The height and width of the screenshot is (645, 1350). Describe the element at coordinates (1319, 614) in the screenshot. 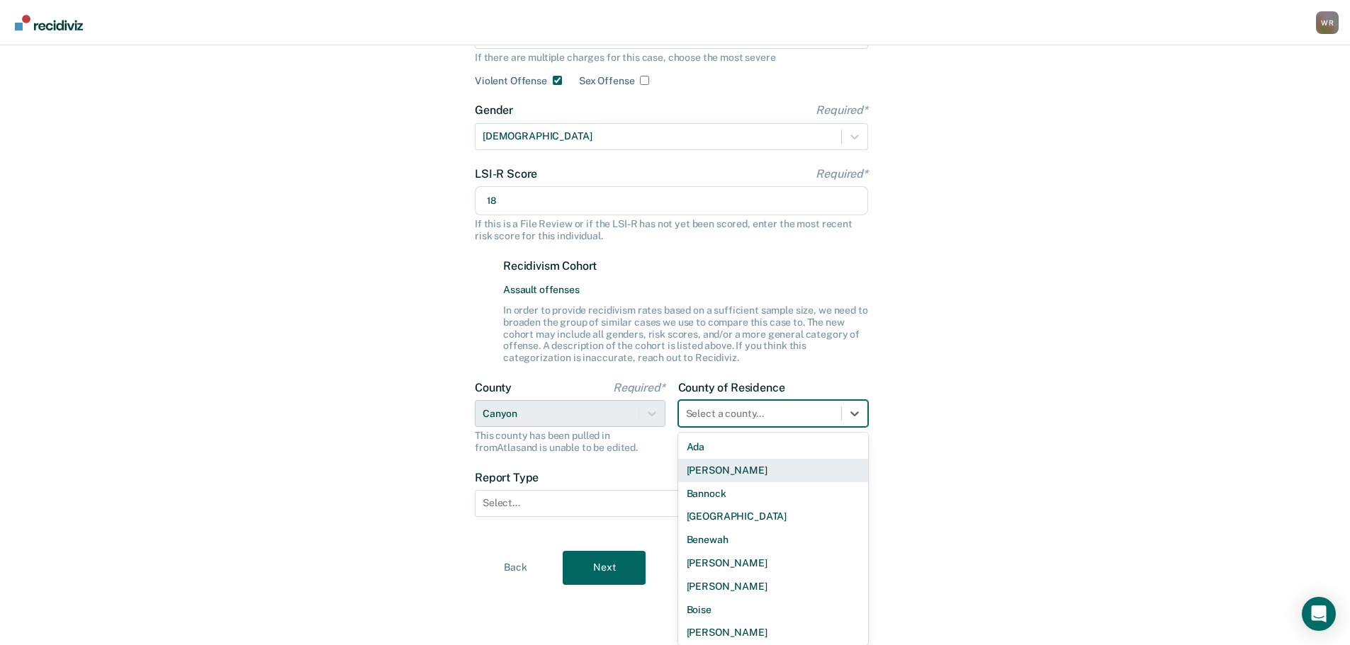

I see `div: Open Intercom Messenger` at that location.